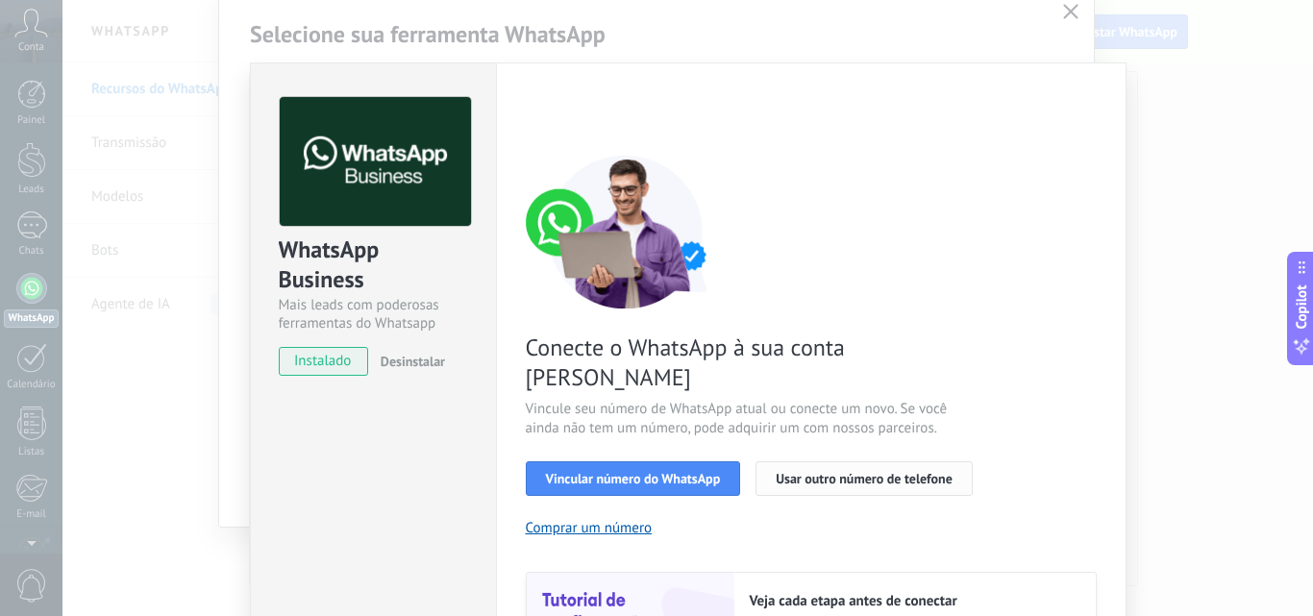 This screenshot has width=1313, height=616. Describe the element at coordinates (755, 419) in the screenshot. I see `span: Vincule seu número de WhatsApp atual ou conecte um novo. Se você ainda não tem um número, pode ad...` at that location.